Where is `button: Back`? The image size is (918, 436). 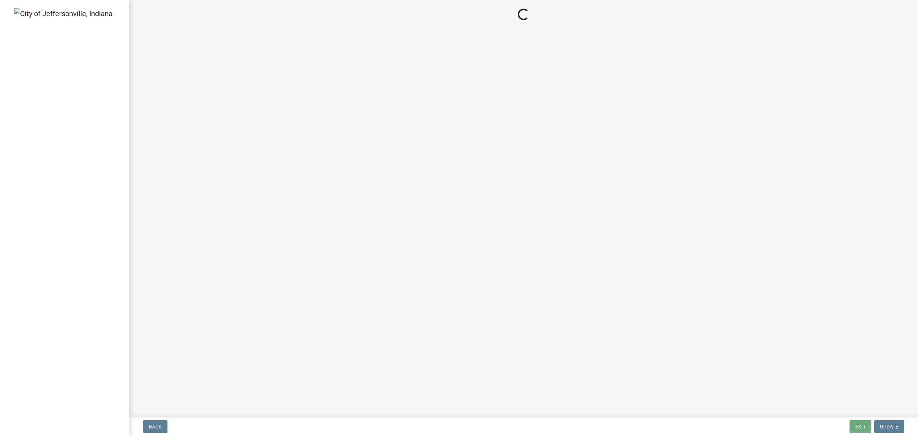 button: Back is located at coordinates (155, 426).